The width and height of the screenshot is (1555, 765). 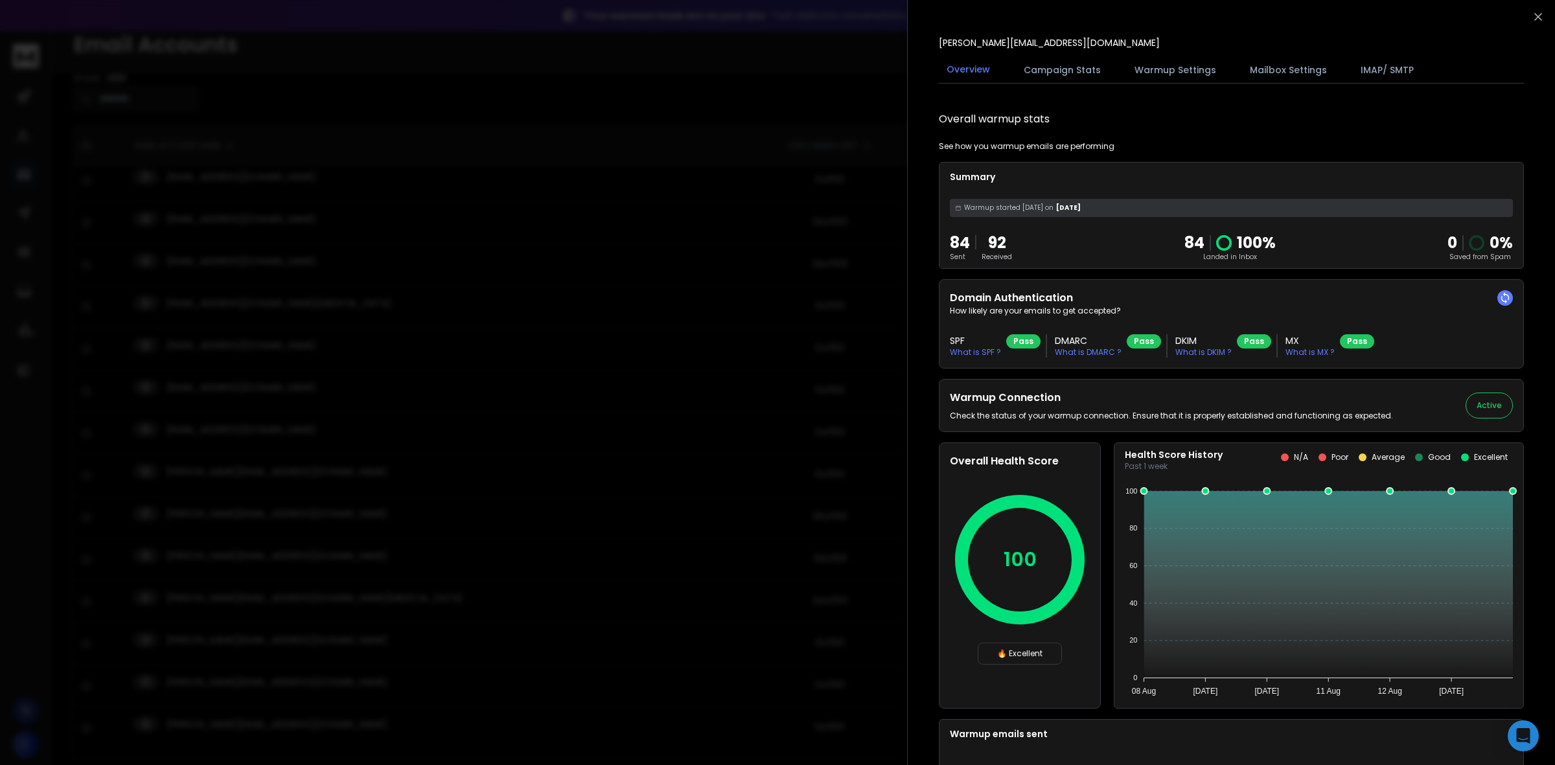 What do you see at coordinates (1143, 691) in the screenshot?
I see `tspan: 08 Aug` at bounding box center [1143, 691].